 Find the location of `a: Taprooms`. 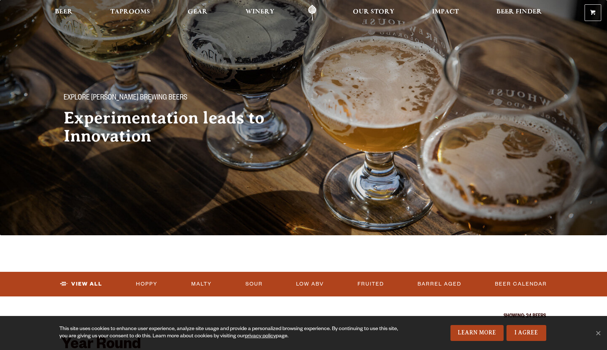

a: Taprooms is located at coordinates (130, 13).